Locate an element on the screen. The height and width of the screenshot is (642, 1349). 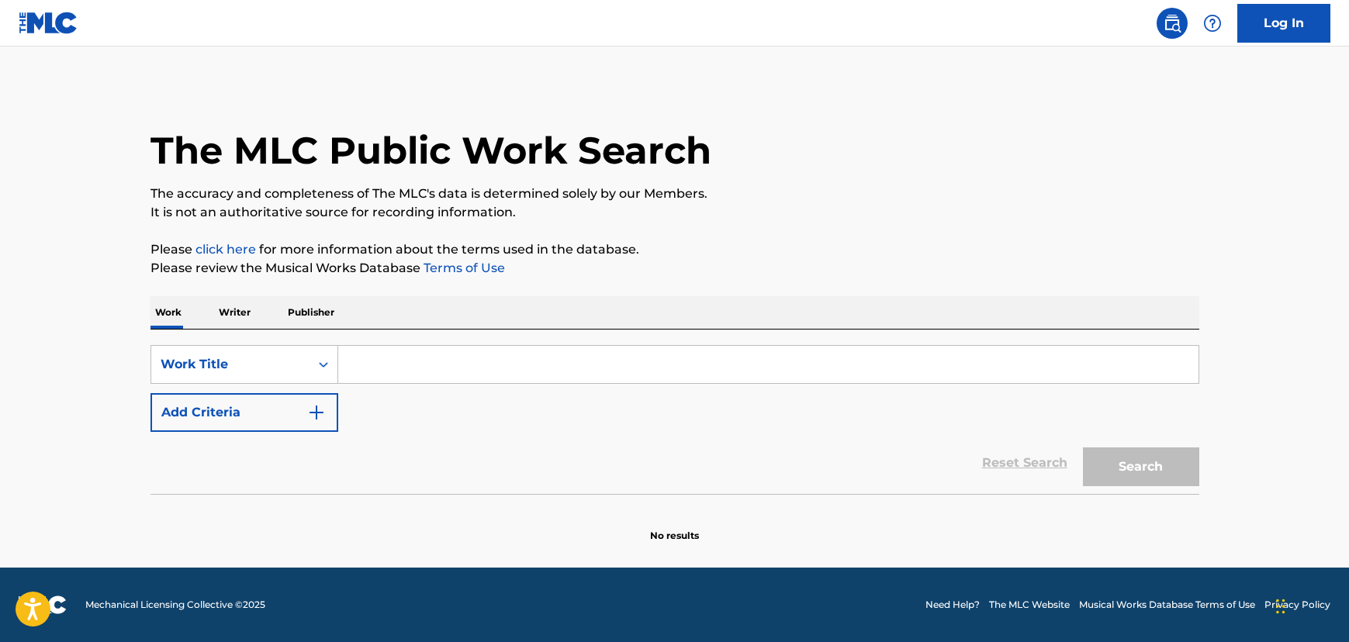
div: Chat Widget is located at coordinates (1310, 605).